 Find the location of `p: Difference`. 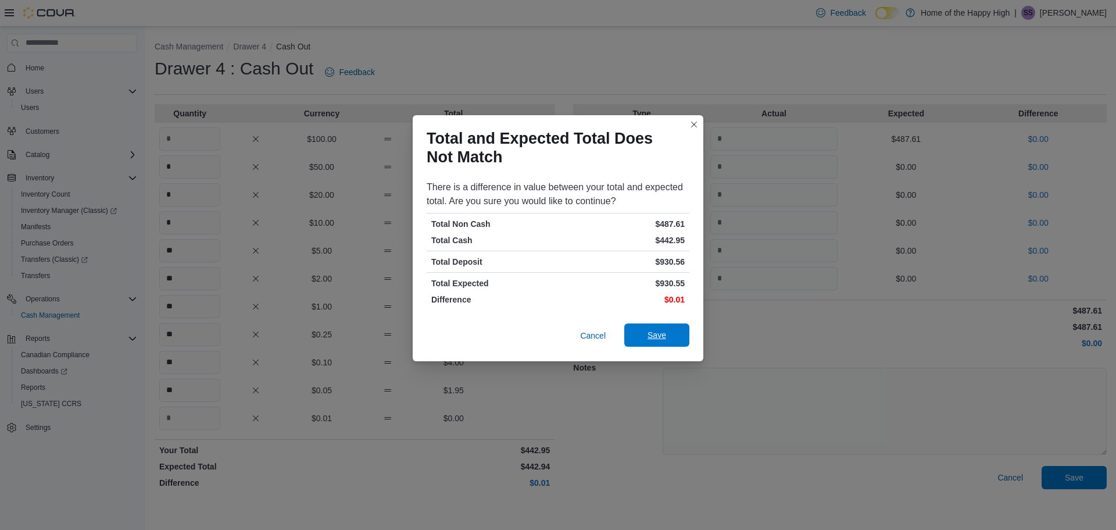

p: Difference is located at coordinates (494, 299).